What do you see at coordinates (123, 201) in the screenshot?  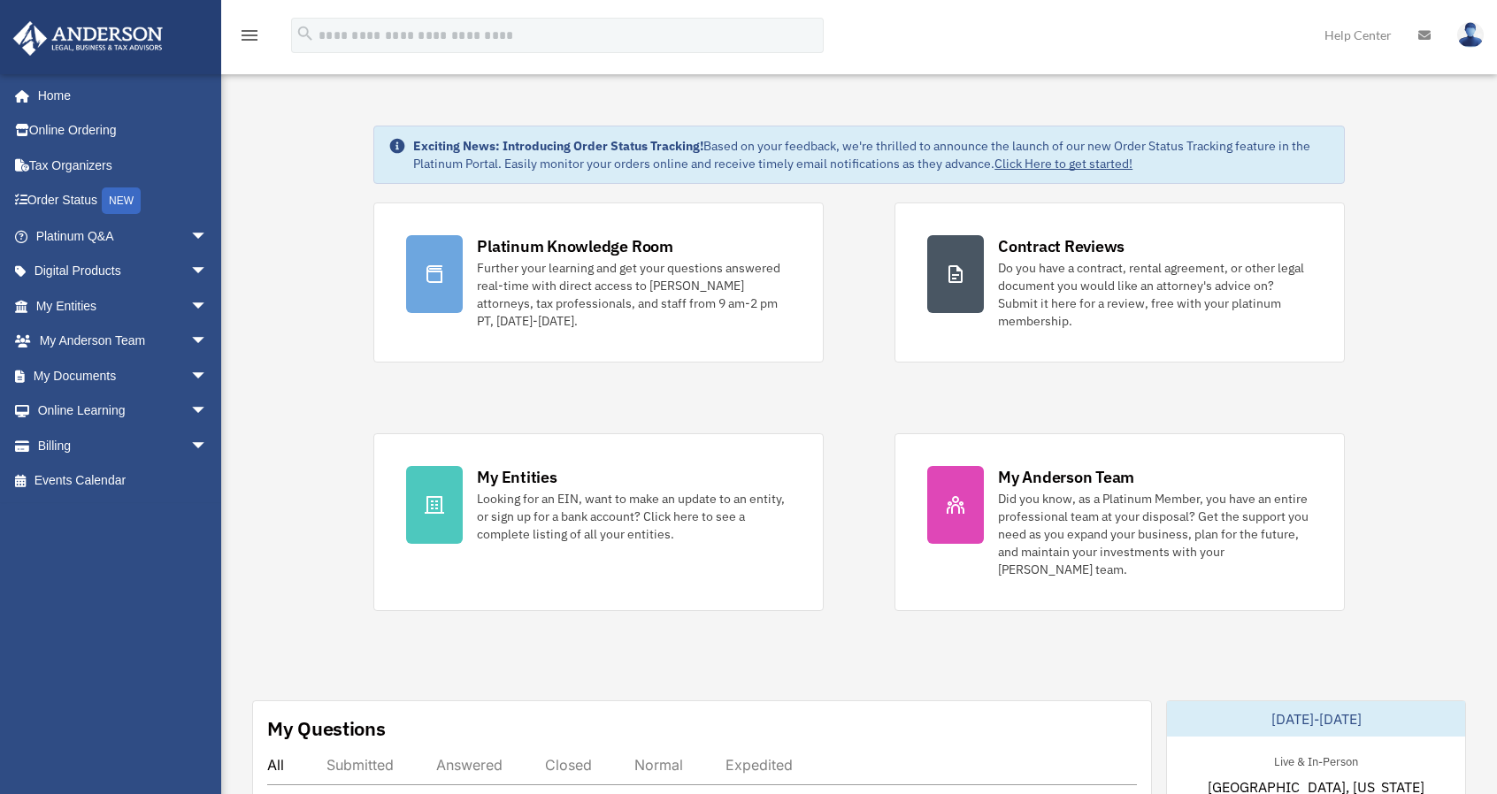 I see `a: Order StatusNEW` at bounding box center [123, 201].